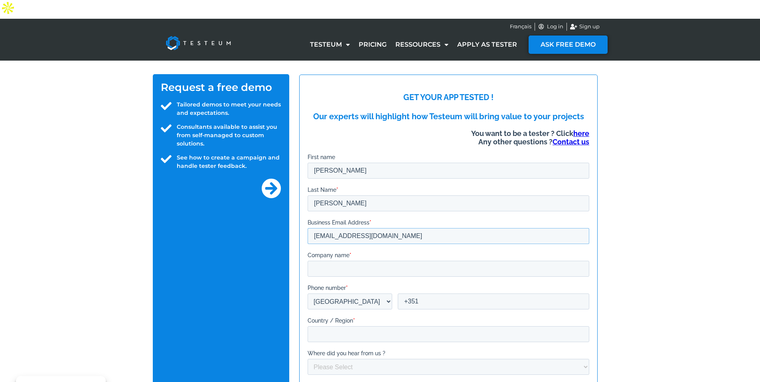 The height and width of the screenshot is (382, 760). Describe the element at coordinates (568, 45) in the screenshot. I see `a: ASK FREE DEMO` at that location.